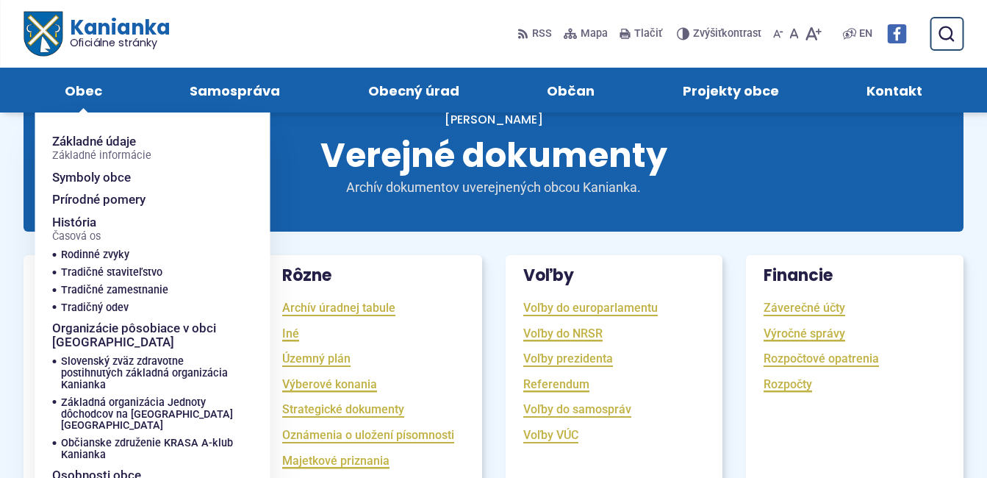 This screenshot has width=987, height=478. What do you see at coordinates (570, 90) in the screenshot?
I see `span: Občan` at bounding box center [570, 90].